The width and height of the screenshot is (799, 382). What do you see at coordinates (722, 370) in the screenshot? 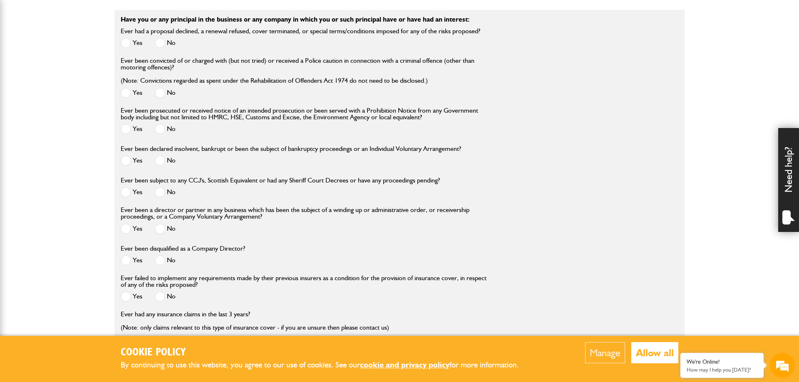
I see `p: How may I help you today?` at bounding box center [722, 370].